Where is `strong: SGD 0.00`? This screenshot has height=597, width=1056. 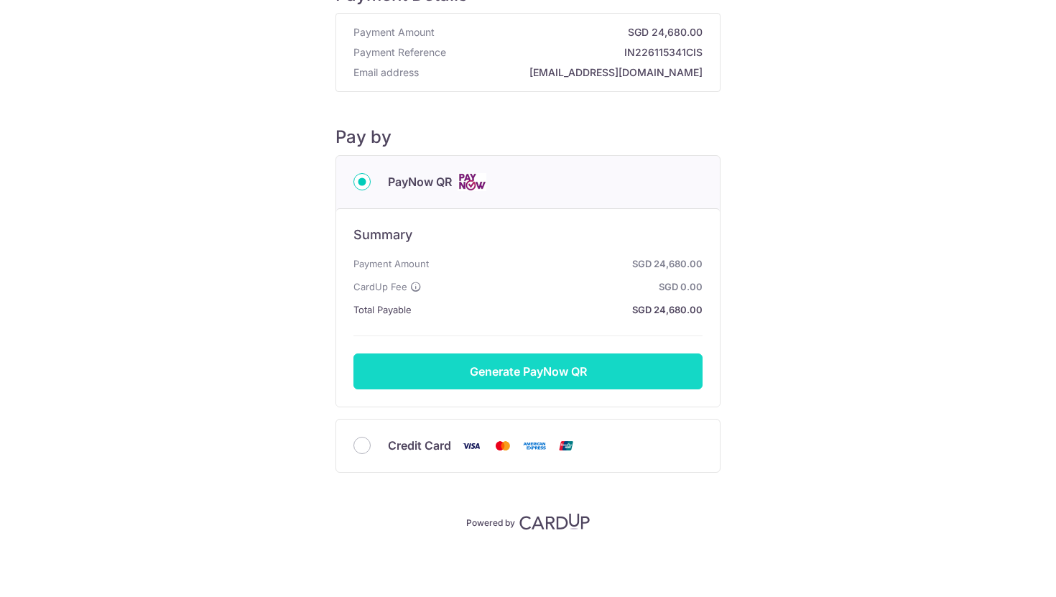 strong: SGD 0.00 is located at coordinates (565, 287).